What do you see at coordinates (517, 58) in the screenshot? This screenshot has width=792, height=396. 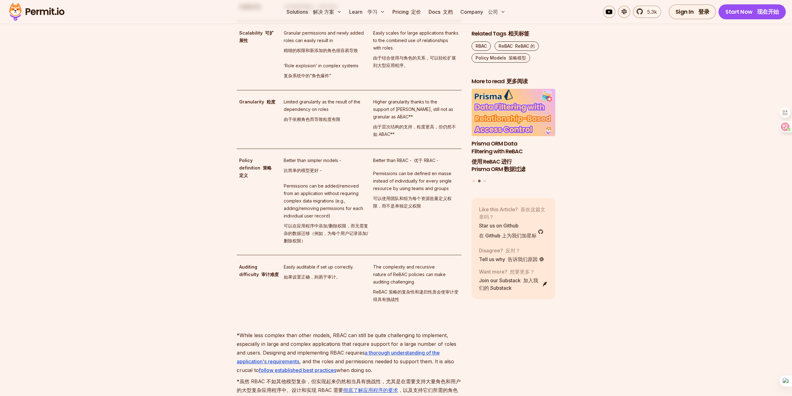 I see `font: 策略模型` at bounding box center [517, 58].